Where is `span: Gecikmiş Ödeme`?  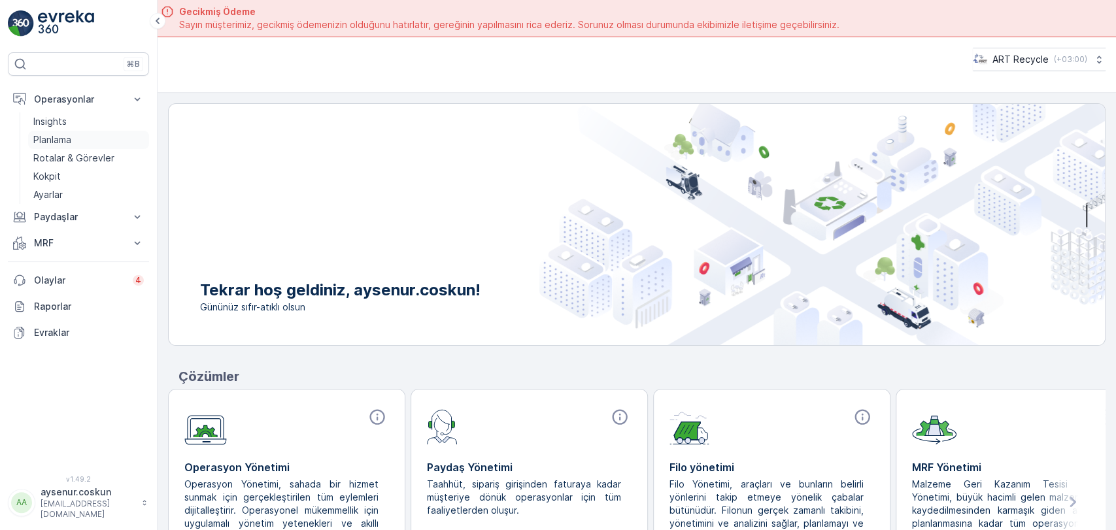
span: Gecikmiş Ödeme is located at coordinates (509, 12).